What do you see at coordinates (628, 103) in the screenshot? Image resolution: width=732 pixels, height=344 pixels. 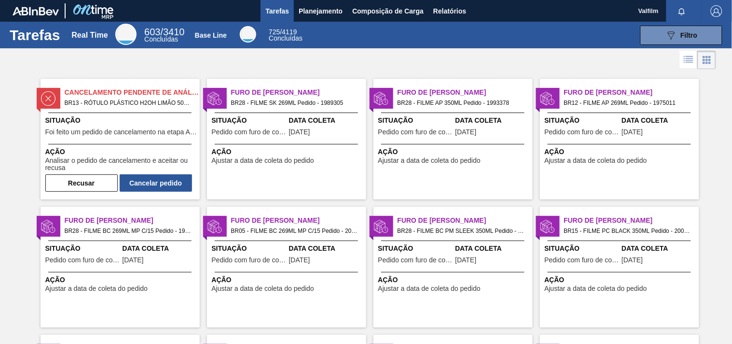 I see `span: BR12 - FILME AP 269ML Pedido - 1975011` at bounding box center [628, 103].